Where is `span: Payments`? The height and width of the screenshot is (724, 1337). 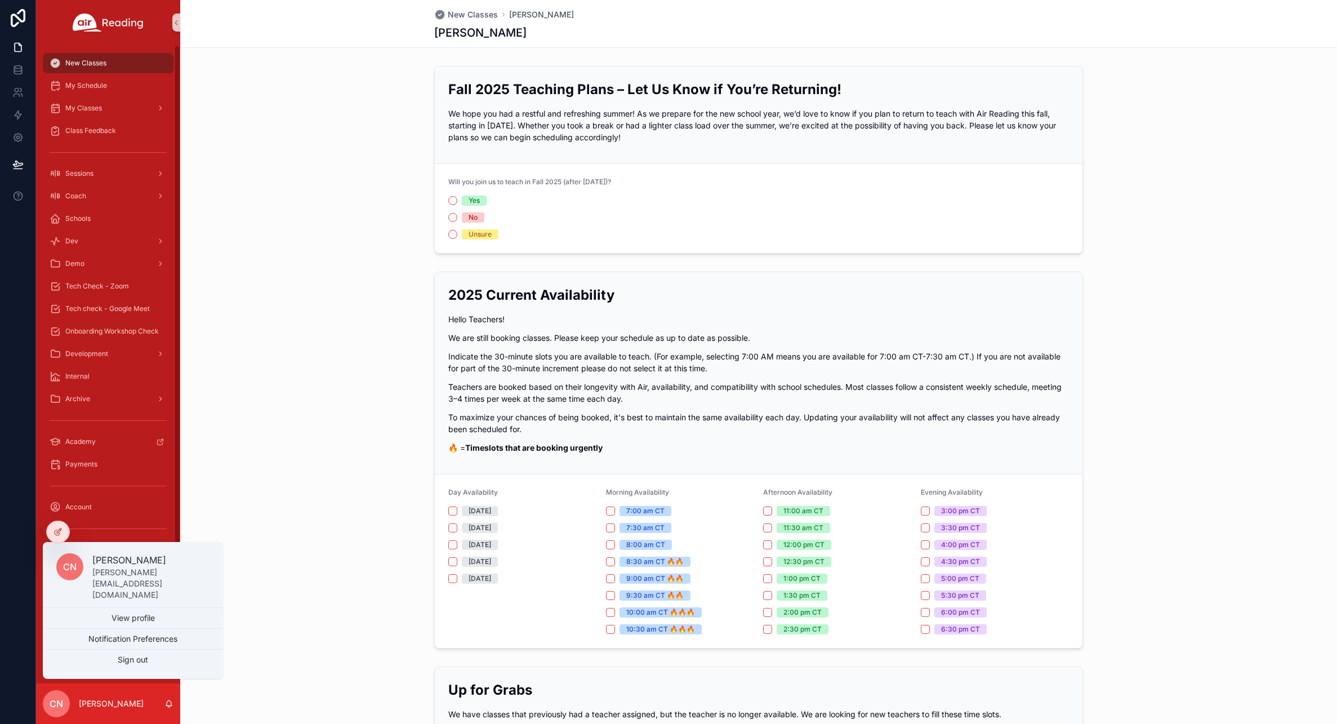 span: Payments is located at coordinates (81, 464).